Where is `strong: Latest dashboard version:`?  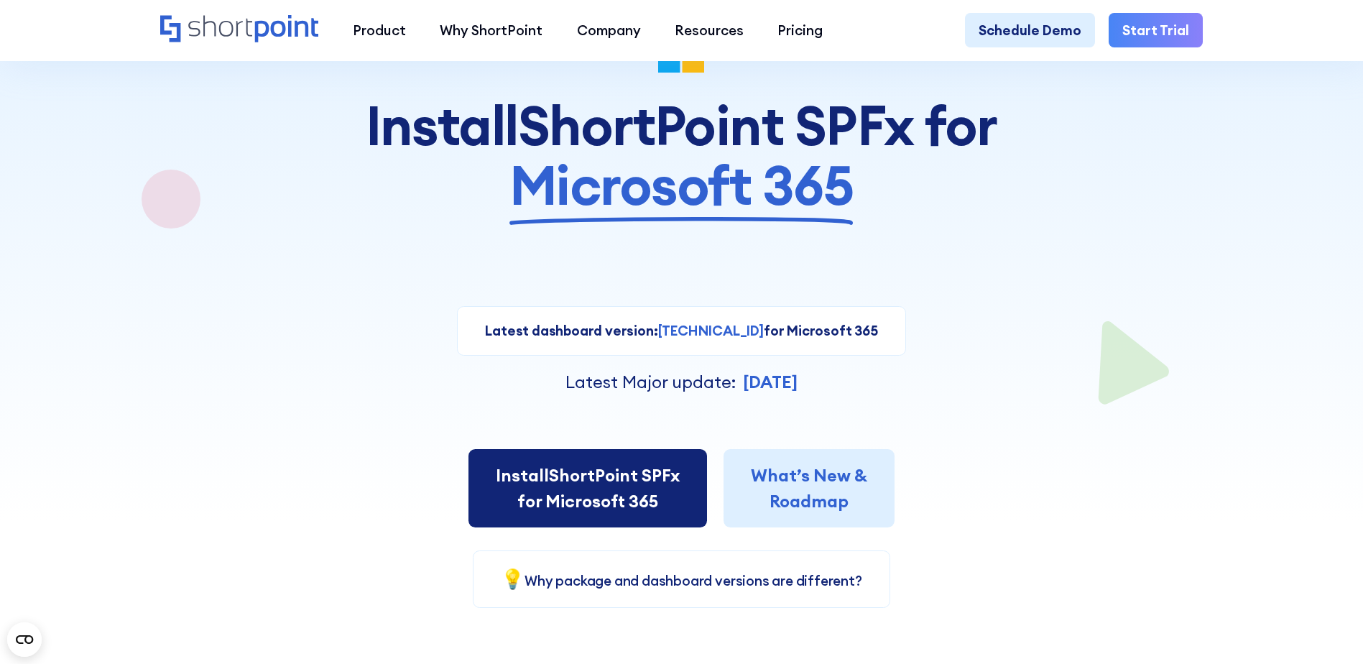
strong: Latest dashboard version: is located at coordinates (571, 330).